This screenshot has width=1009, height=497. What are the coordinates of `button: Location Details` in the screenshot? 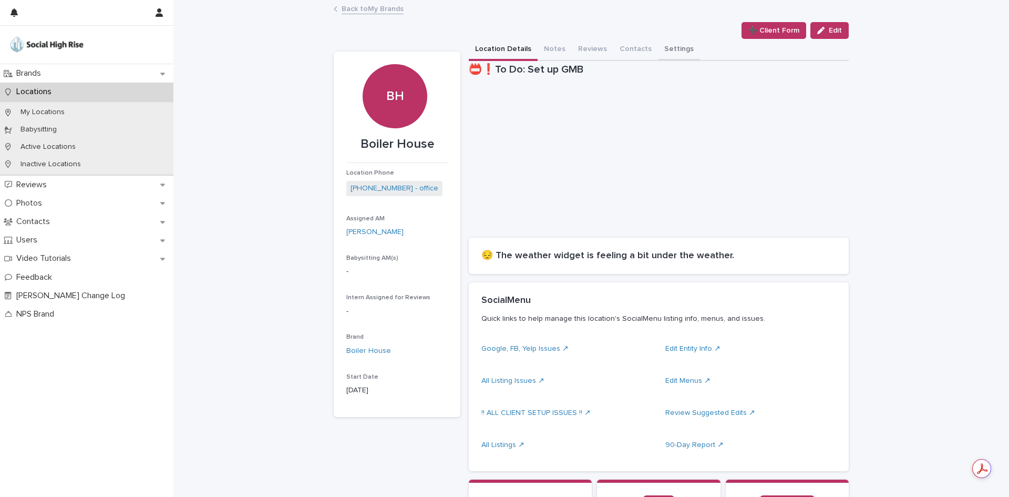 It's located at (503, 50).